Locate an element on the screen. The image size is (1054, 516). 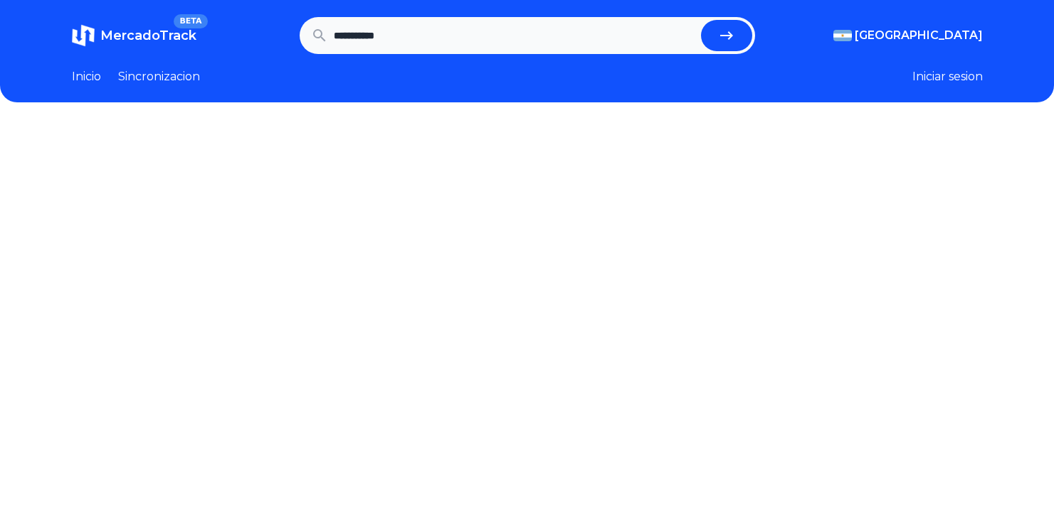
a: MercadoTrackBETA is located at coordinates (134, 36).